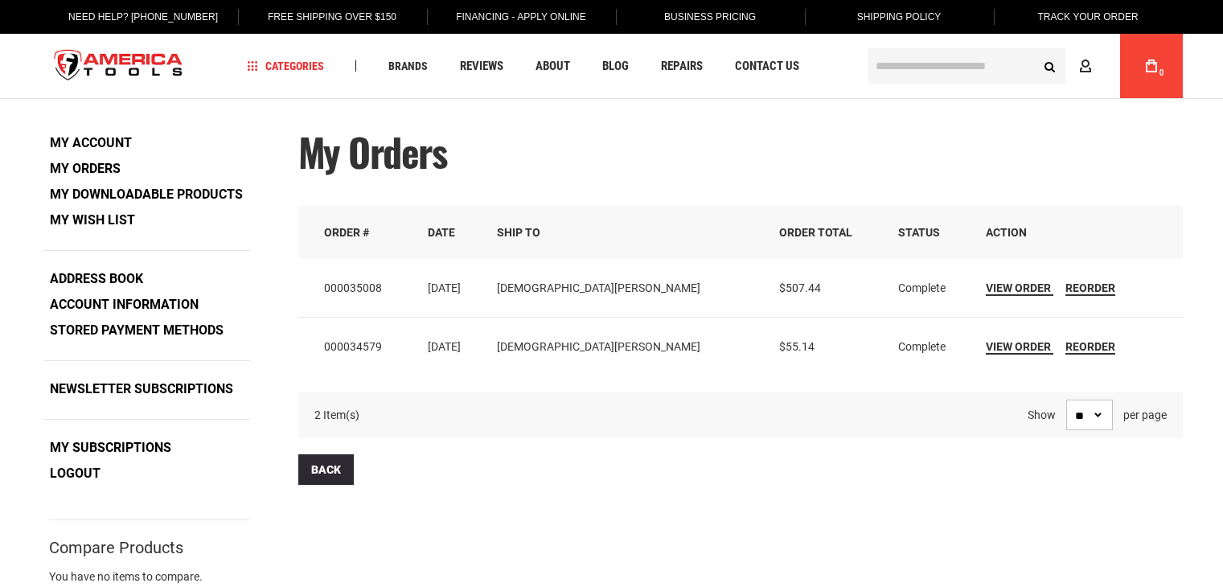  I want to click on span: Categories, so click(285, 66).